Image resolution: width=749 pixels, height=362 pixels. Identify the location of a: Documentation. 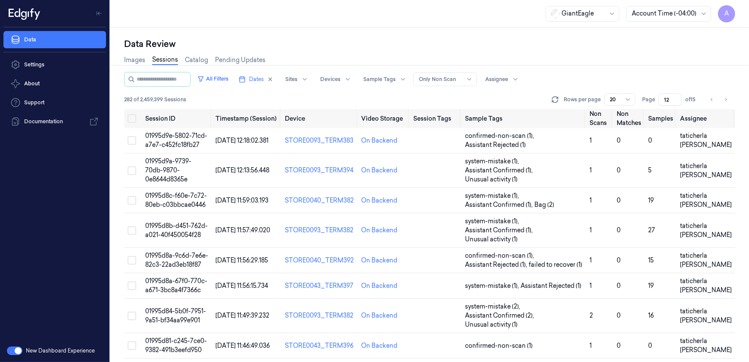
(55, 121).